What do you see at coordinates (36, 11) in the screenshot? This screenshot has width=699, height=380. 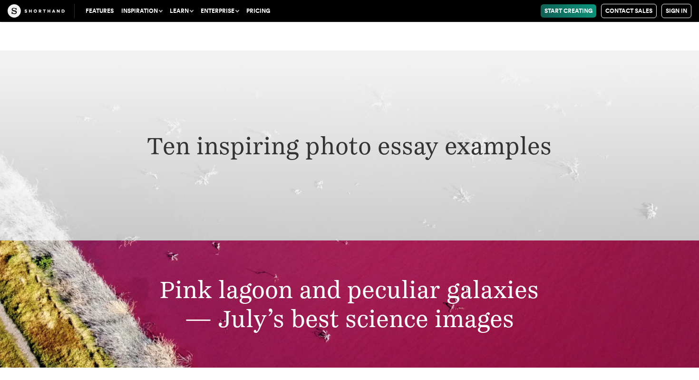 I see `img: The Craft` at bounding box center [36, 11].